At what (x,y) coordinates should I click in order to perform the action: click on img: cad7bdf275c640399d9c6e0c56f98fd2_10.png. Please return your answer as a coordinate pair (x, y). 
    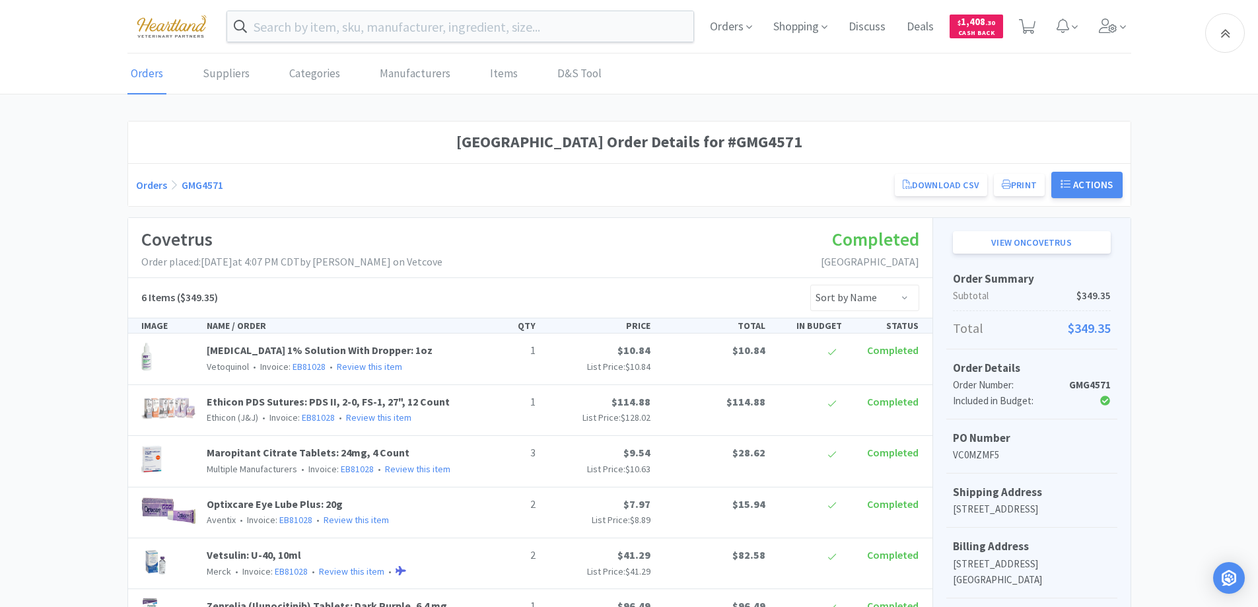
    Looking at the image, I should click on (172, 26).